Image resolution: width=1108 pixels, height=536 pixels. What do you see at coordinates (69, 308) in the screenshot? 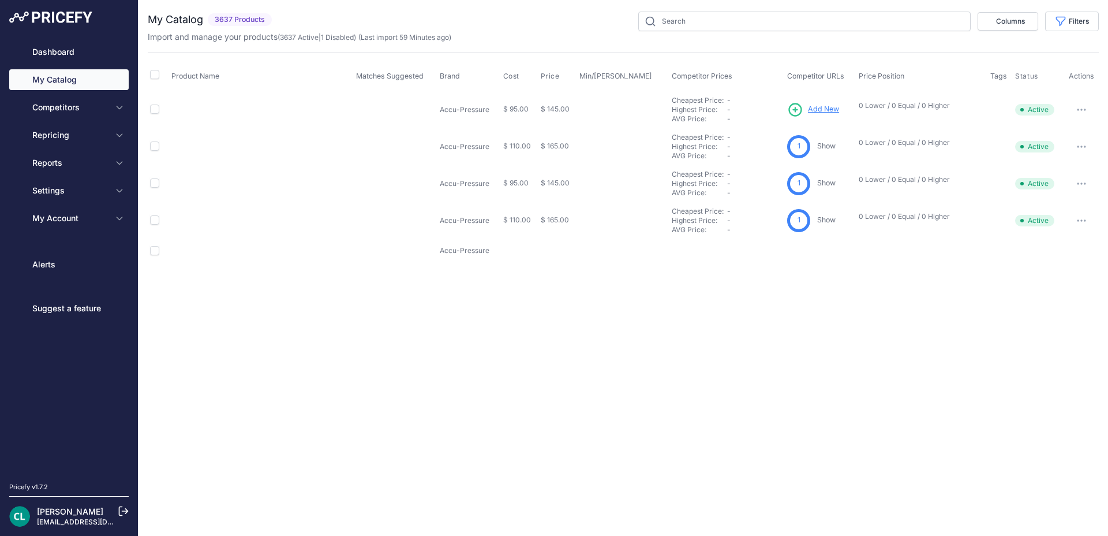
I see `a: Suggest a feature` at bounding box center [69, 308].